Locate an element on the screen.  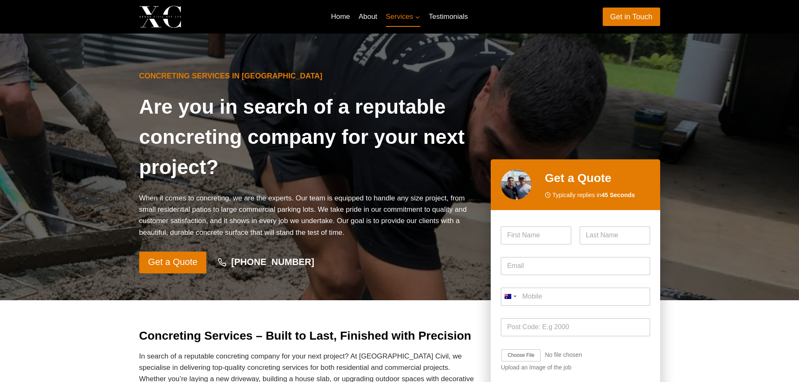
nav: Primary Navigation is located at coordinates (399, 17).